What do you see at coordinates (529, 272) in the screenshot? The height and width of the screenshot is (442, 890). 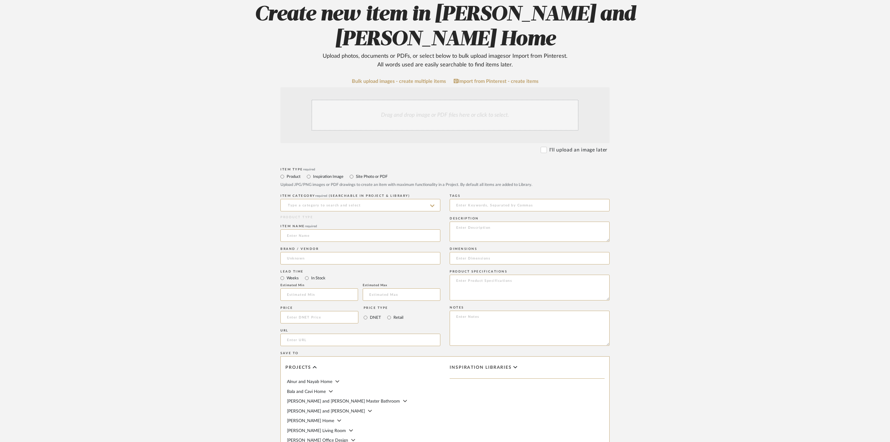 I see `div: Product Specifications` at bounding box center [529, 272].